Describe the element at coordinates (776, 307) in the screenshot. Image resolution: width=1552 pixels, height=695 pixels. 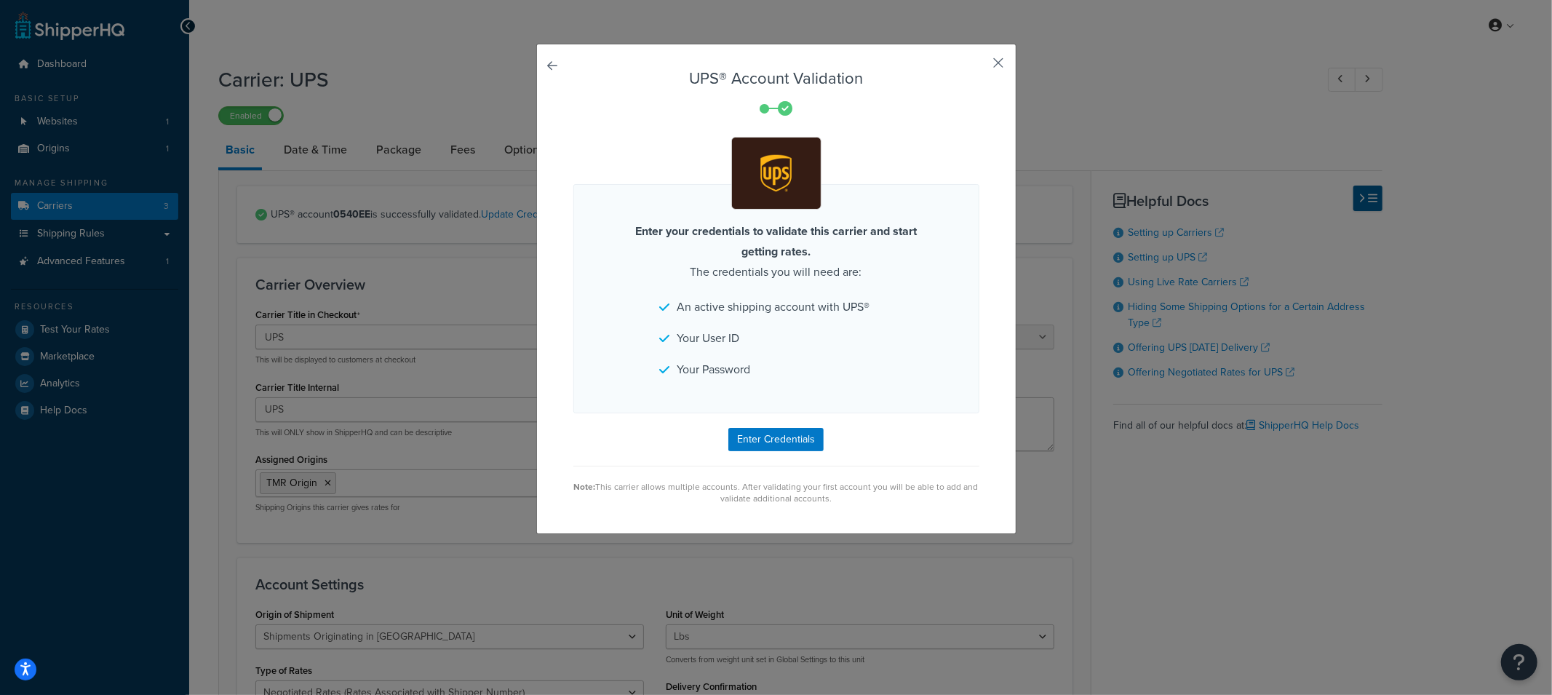
I see `li: An active shipping account with UPS®` at that location.